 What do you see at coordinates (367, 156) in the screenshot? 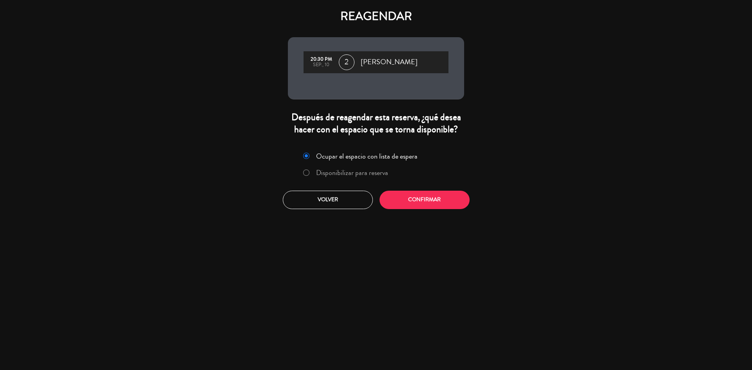
I see `label: Ocupar el espacio con lista de espera` at bounding box center [367, 156].